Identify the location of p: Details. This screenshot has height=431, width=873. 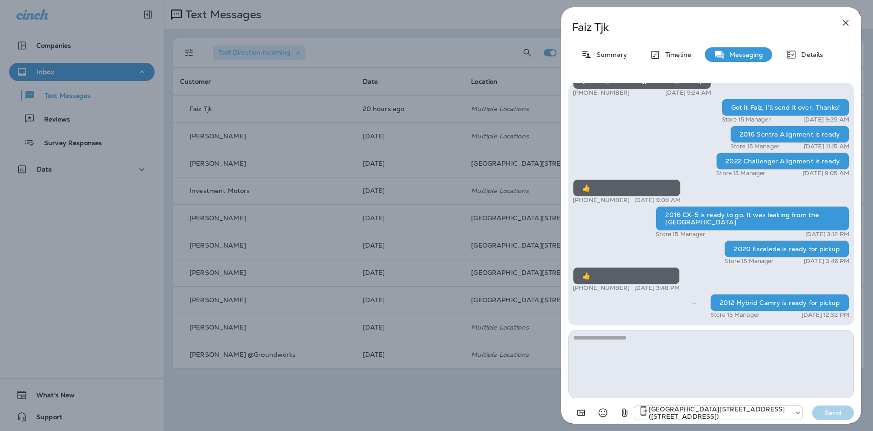
(810, 55).